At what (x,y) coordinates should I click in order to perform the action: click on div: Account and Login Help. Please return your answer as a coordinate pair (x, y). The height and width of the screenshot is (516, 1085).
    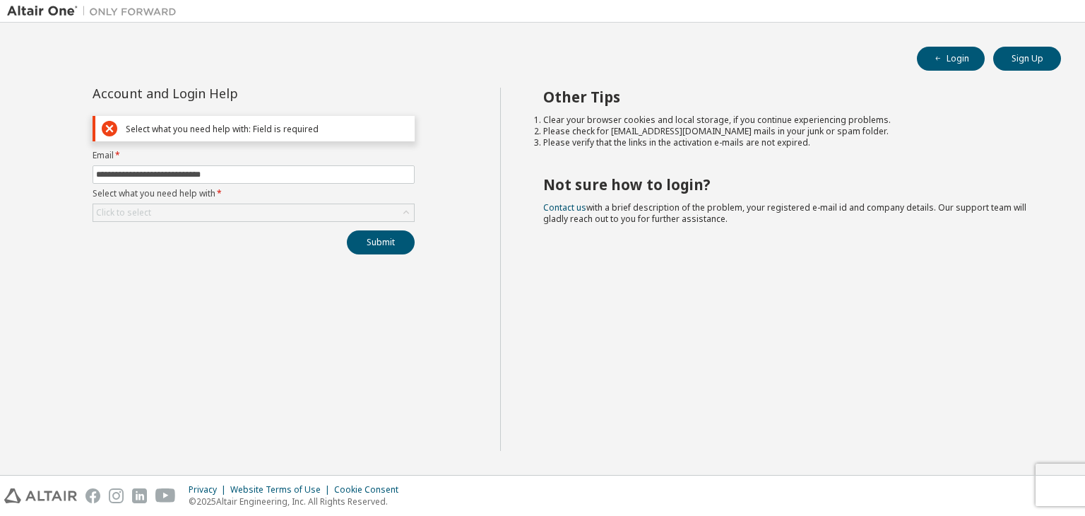
    Looking at the image, I should click on (221, 93).